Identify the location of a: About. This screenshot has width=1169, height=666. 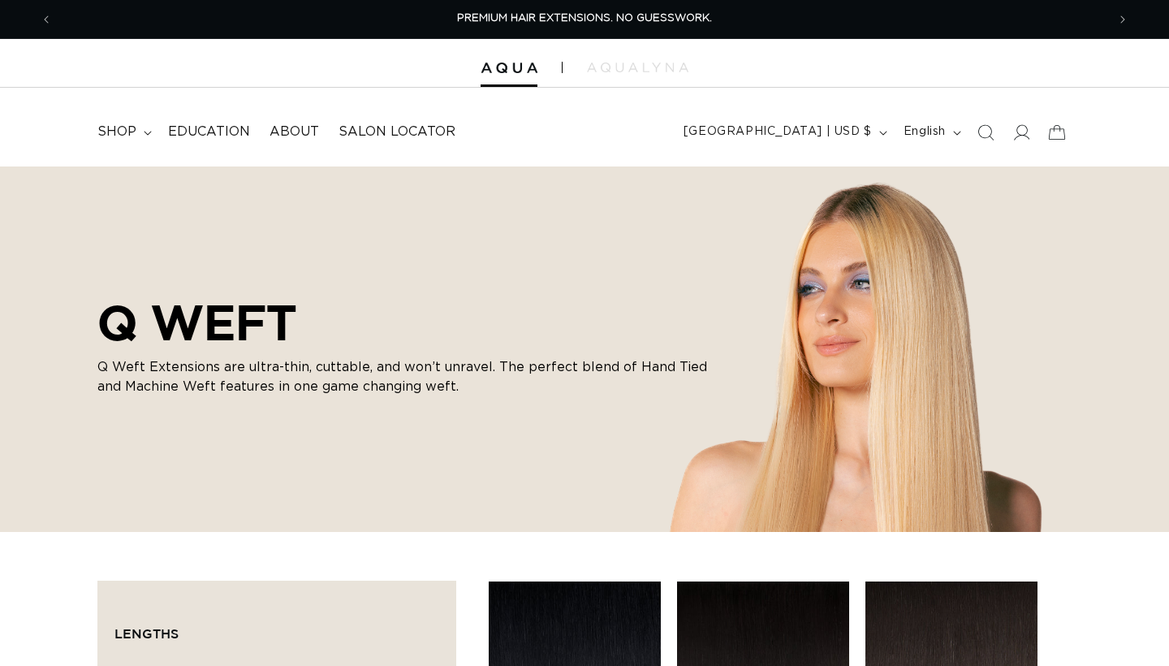
(294, 131).